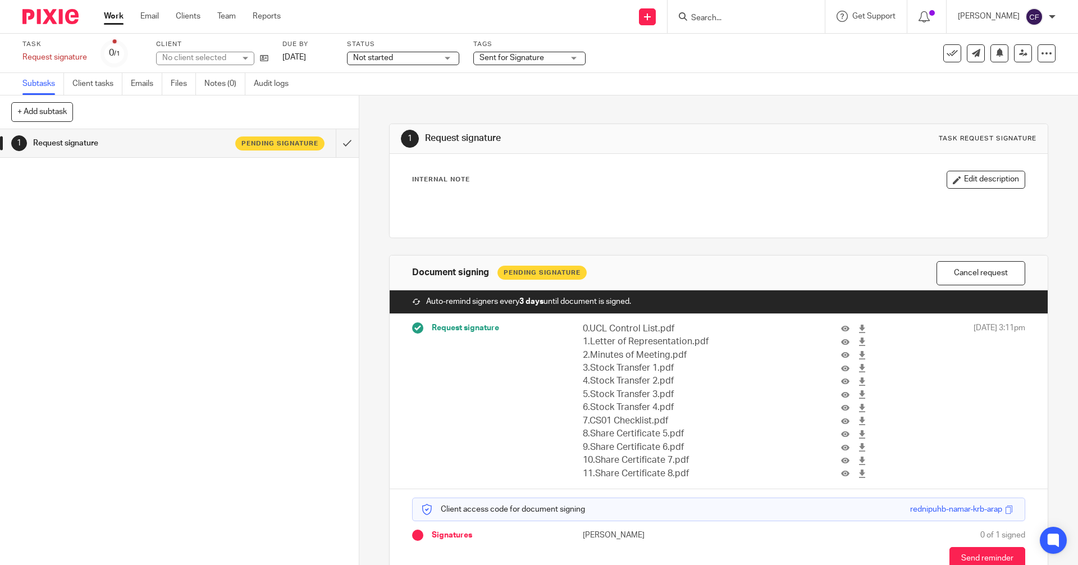 Image resolution: width=1078 pixels, height=565 pixels. I want to click on button: Edit description, so click(986, 180).